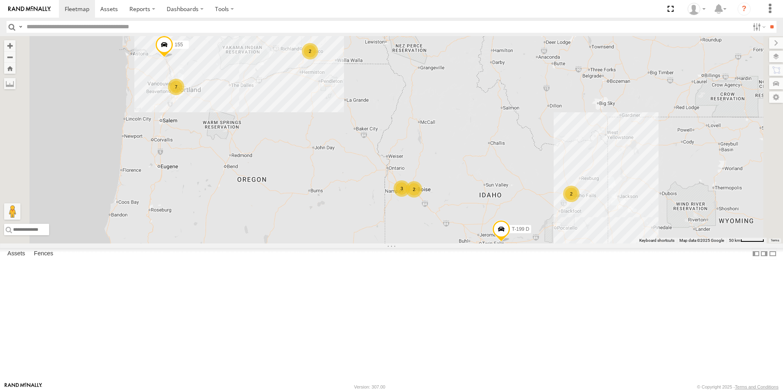 This screenshot has height=391, width=783. I want to click on button: Map Scale: 50 km per 54 pixels, so click(747, 241).